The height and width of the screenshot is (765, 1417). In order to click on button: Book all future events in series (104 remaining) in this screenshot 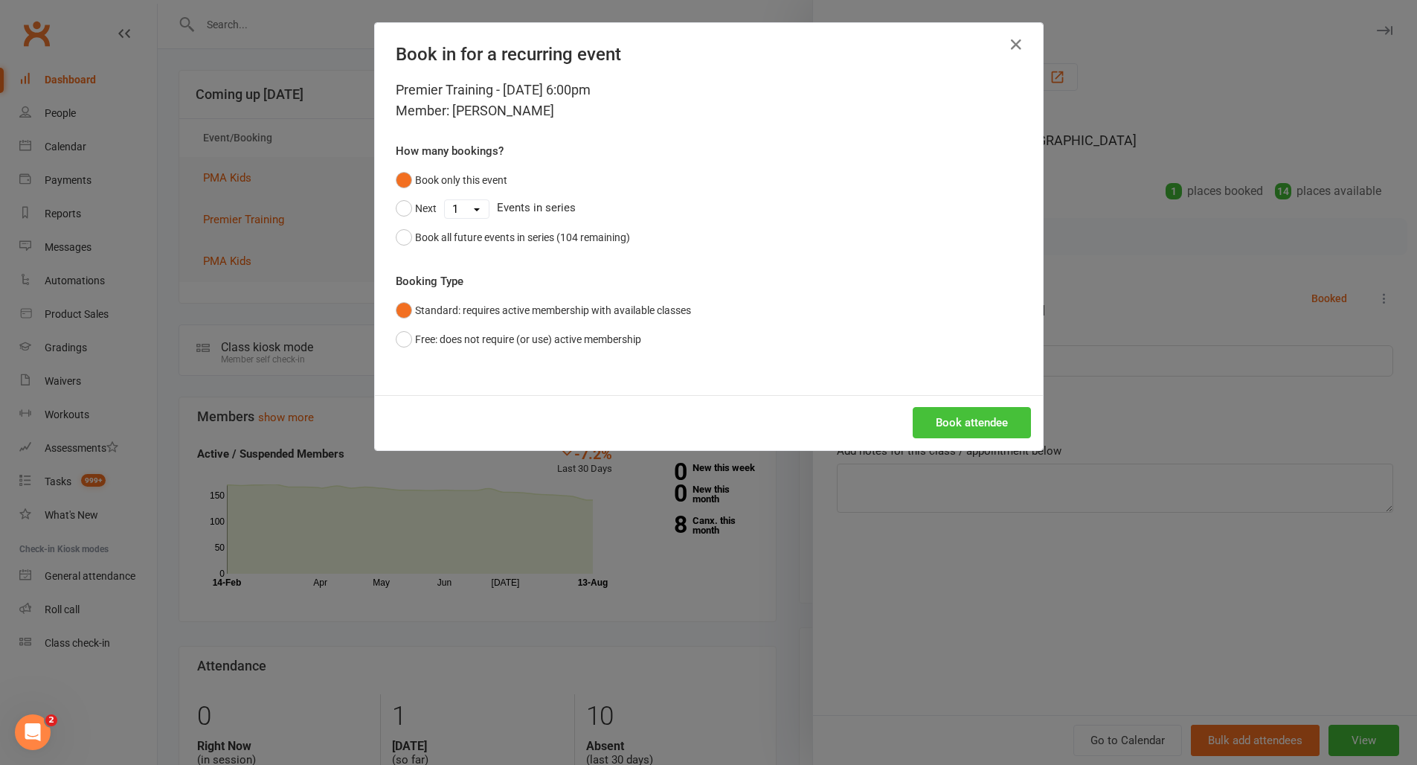, I will do `click(513, 237)`.